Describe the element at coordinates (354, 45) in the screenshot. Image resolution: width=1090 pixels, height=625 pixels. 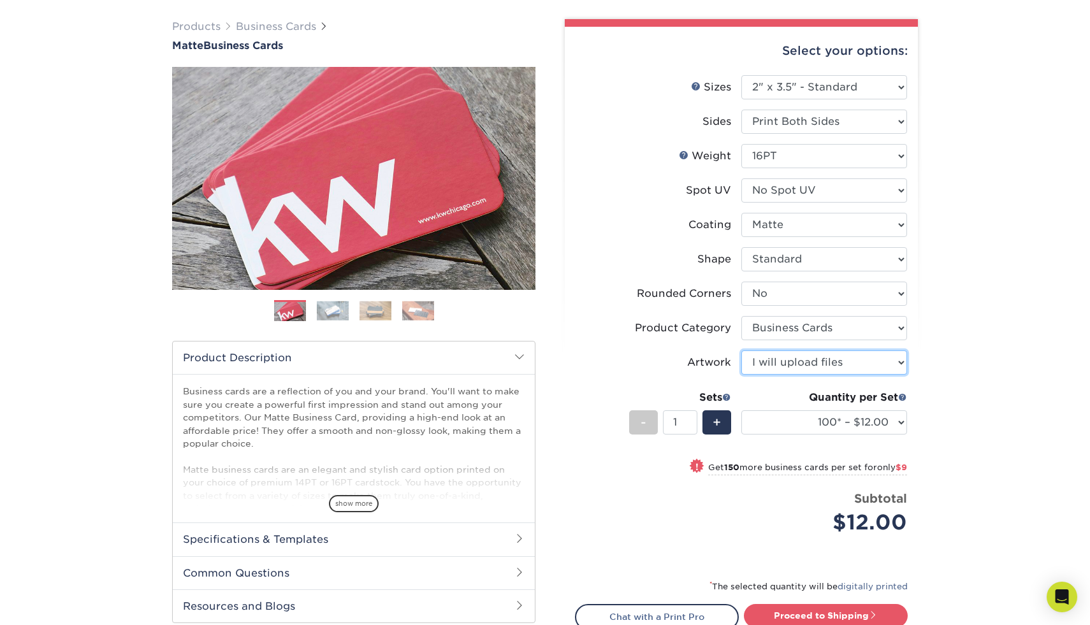
I see `a: MatteBusiness Cards` at that location.